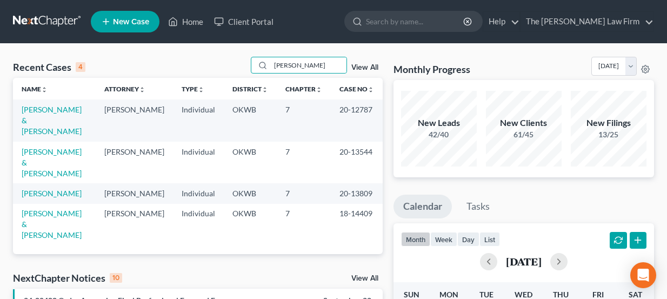  Describe the element at coordinates (523, 294) in the screenshot. I see `span: Wed` at that location.